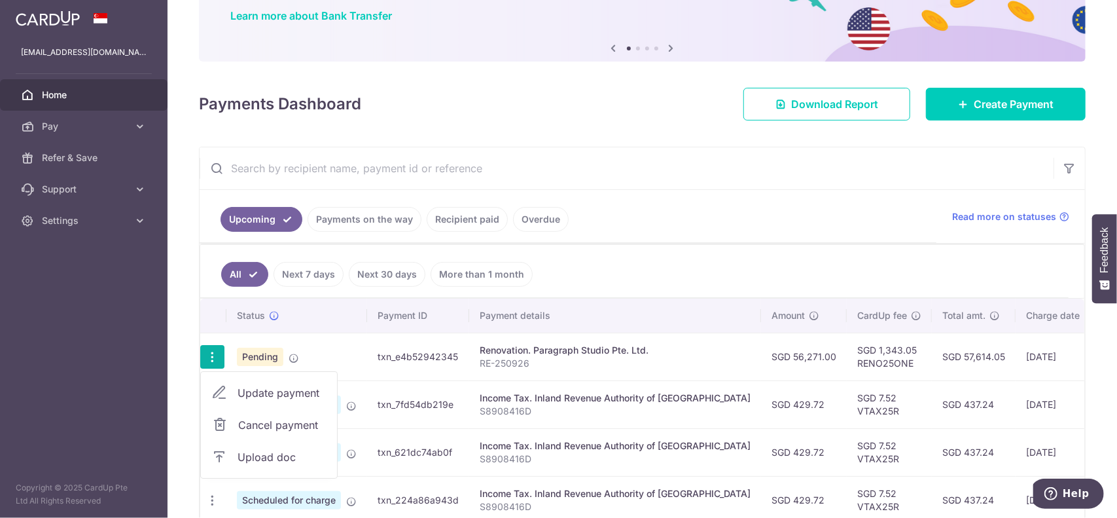 The height and width of the screenshot is (518, 1117). What do you see at coordinates (467, 219) in the screenshot?
I see `a: Recipient paid` at bounding box center [467, 219].